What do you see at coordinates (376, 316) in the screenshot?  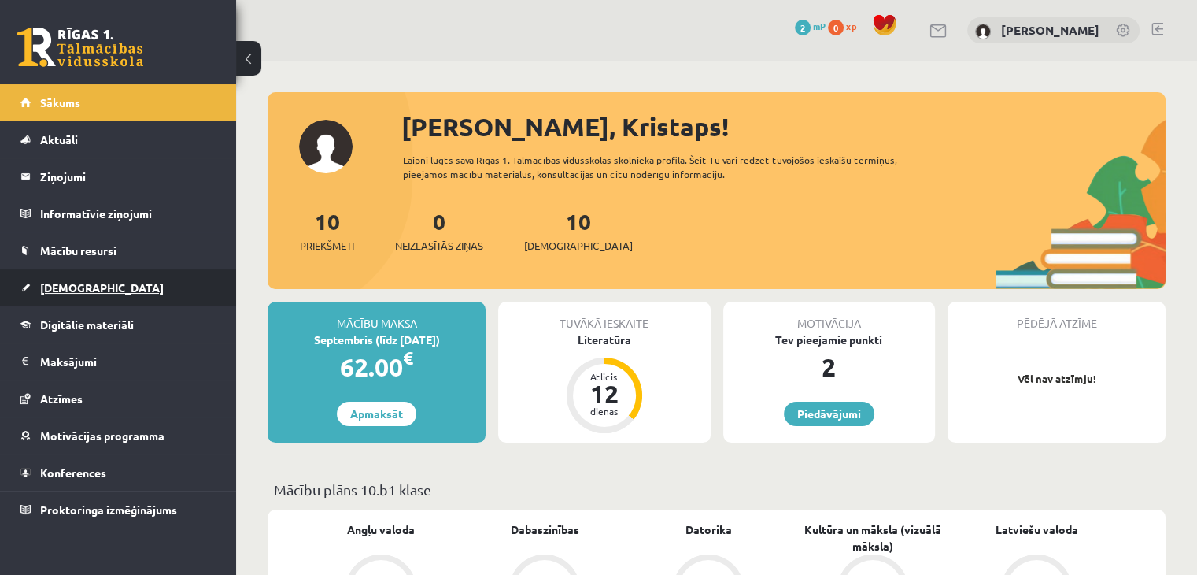 I see `div: Mācību maksa` at bounding box center [376, 316].